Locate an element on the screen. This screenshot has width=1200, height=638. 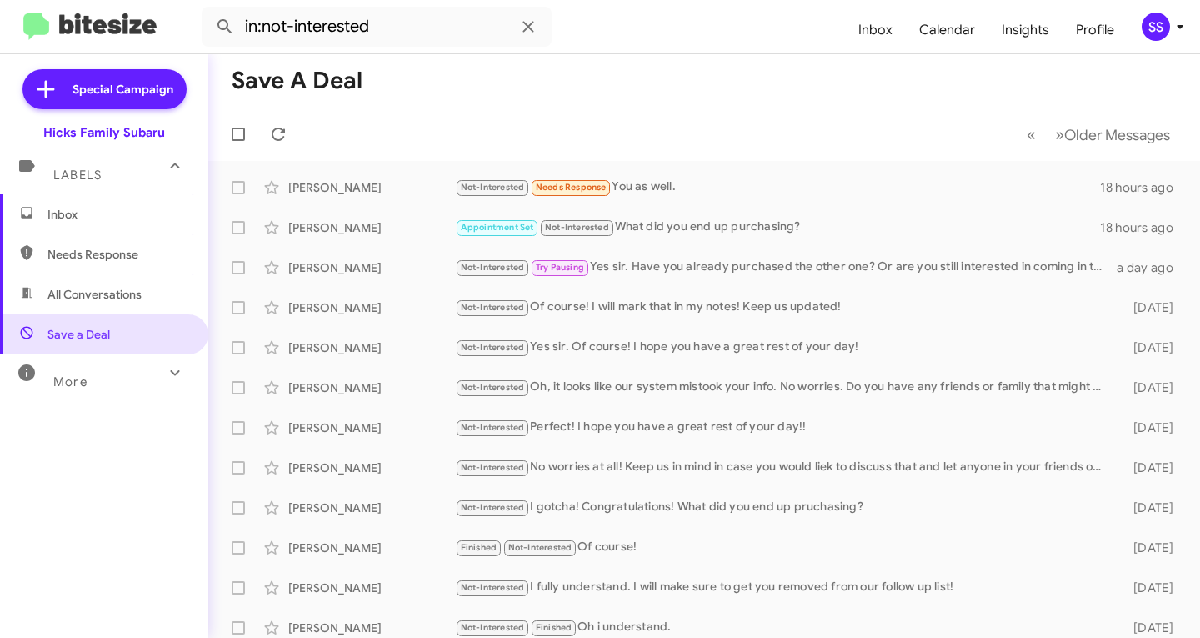
div: What did you end up purchasing? is located at coordinates (778, 227).